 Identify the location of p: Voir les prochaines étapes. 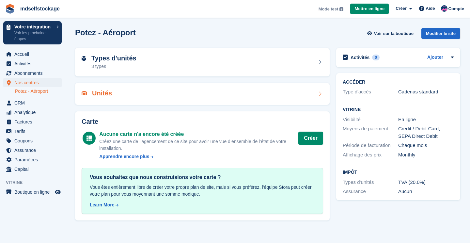
(34, 36).